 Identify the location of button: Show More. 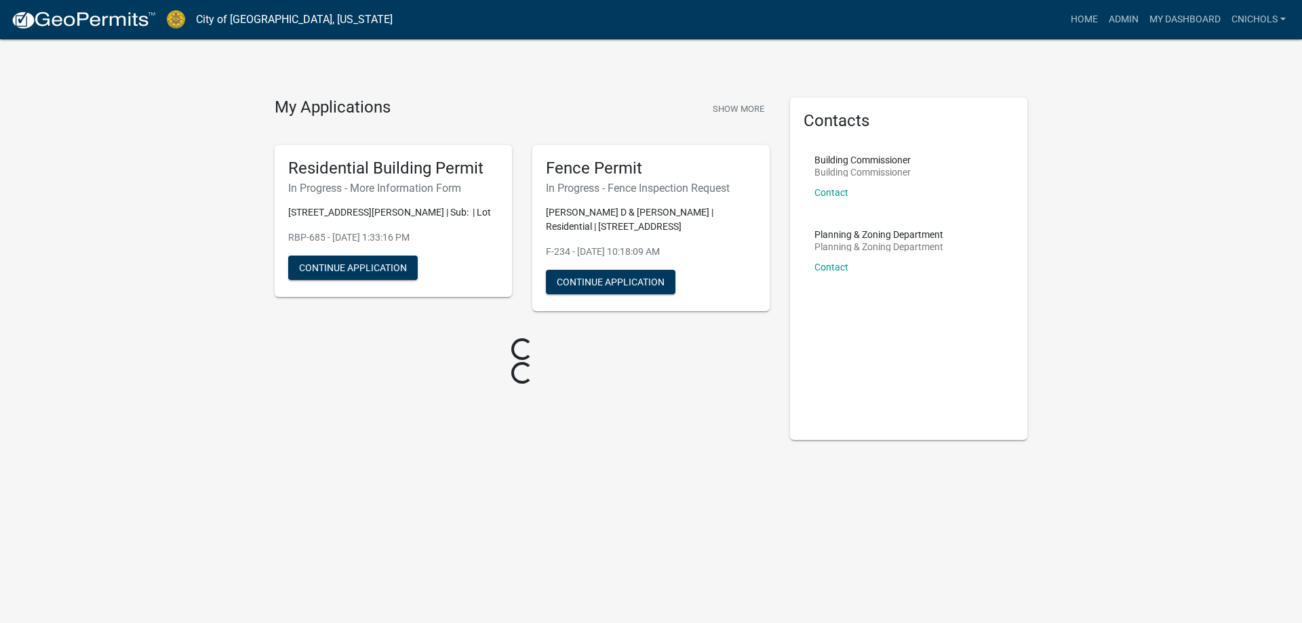
(738, 109).